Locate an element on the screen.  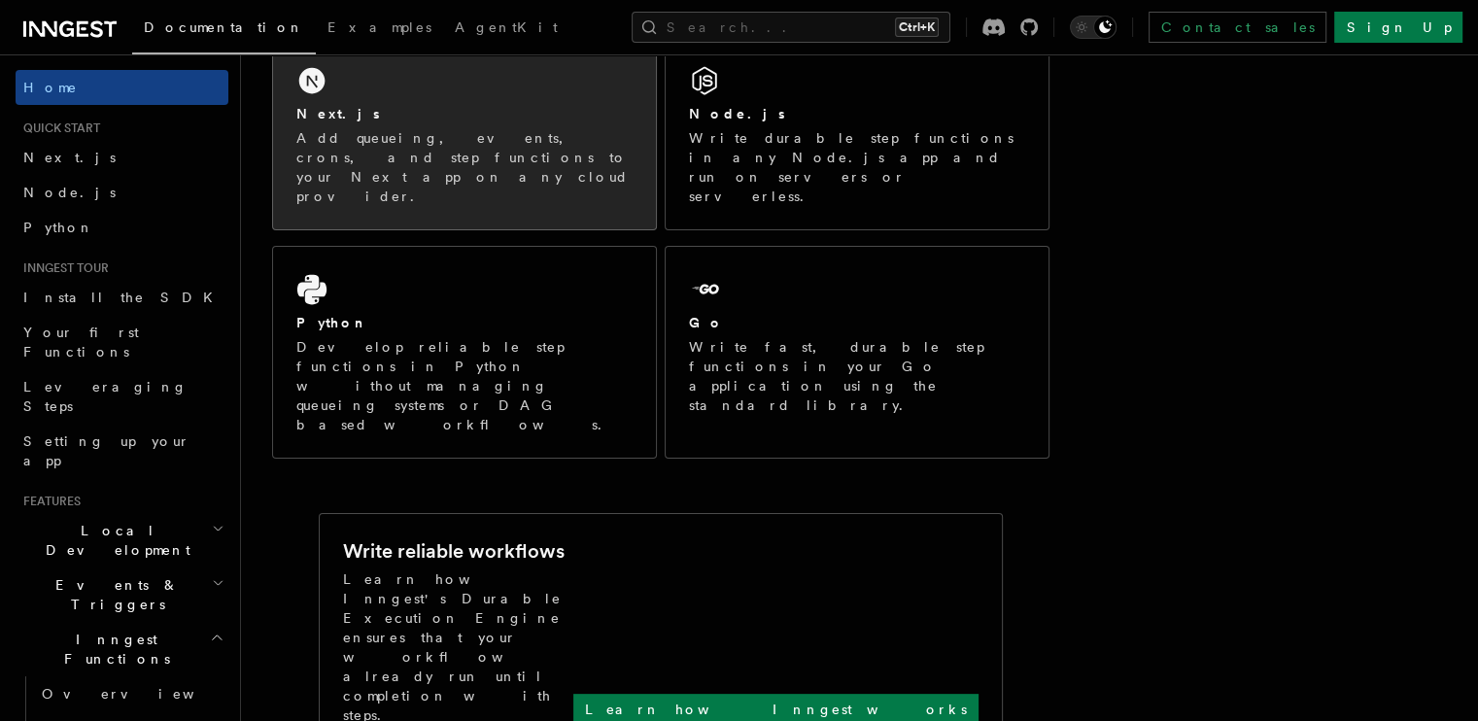
a: Next.jsAdd queueing, events, crons, and step functions to your Next app on any cloud provider. is located at coordinates (464, 133).